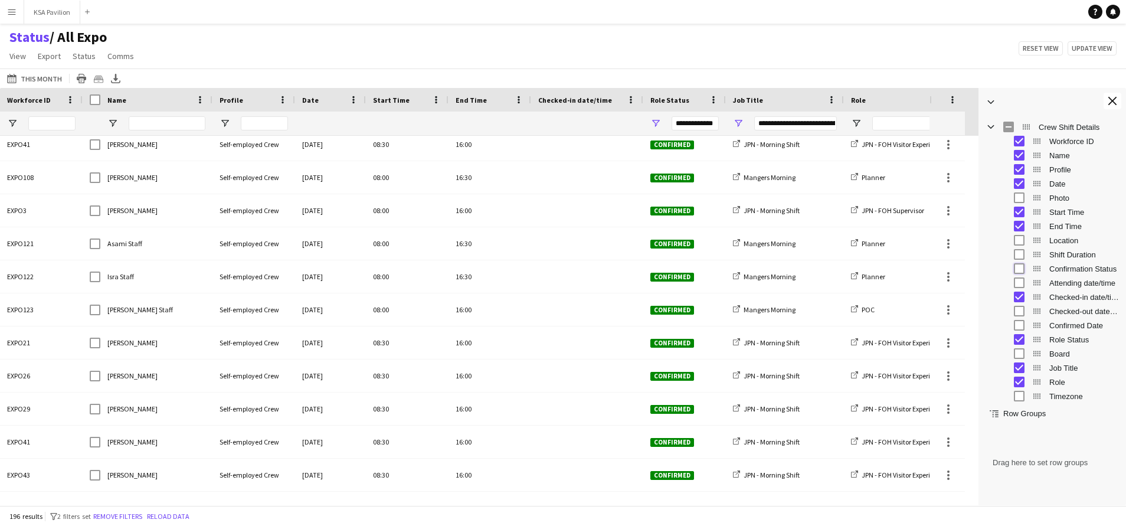 Image resolution: width=1126 pixels, height=526 pixels. Describe the element at coordinates (231, 100) in the screenshot. I see `span: Profile` at that location.